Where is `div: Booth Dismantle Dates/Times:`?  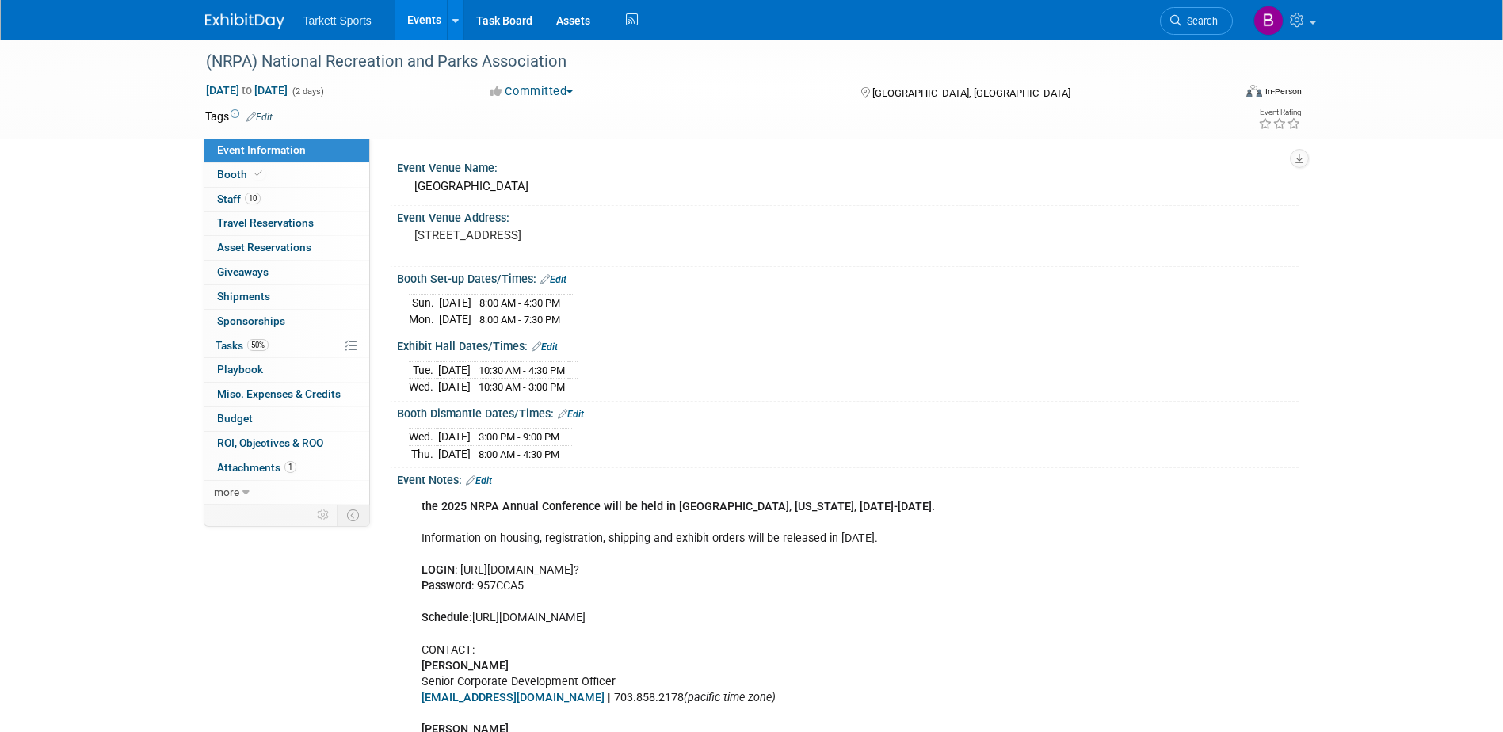 div: Booth Dismantle Dates/Times: is located at coordinates (848, 412).